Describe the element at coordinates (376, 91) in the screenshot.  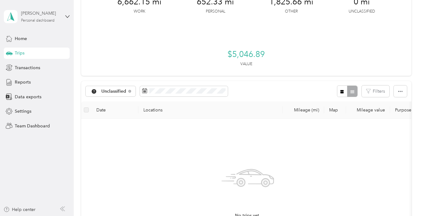
I see `button: Filters` at that location.